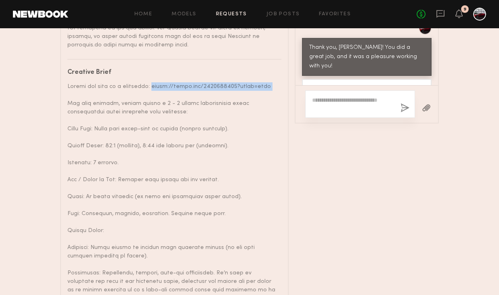  Describe the element at coordinates (143, 14) in the screenshot. I see `a: Home` at that location.